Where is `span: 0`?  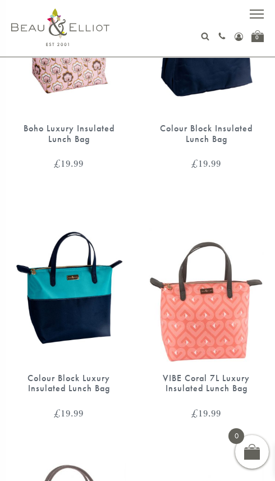 span: 0 is located at coordinates (236, 436).